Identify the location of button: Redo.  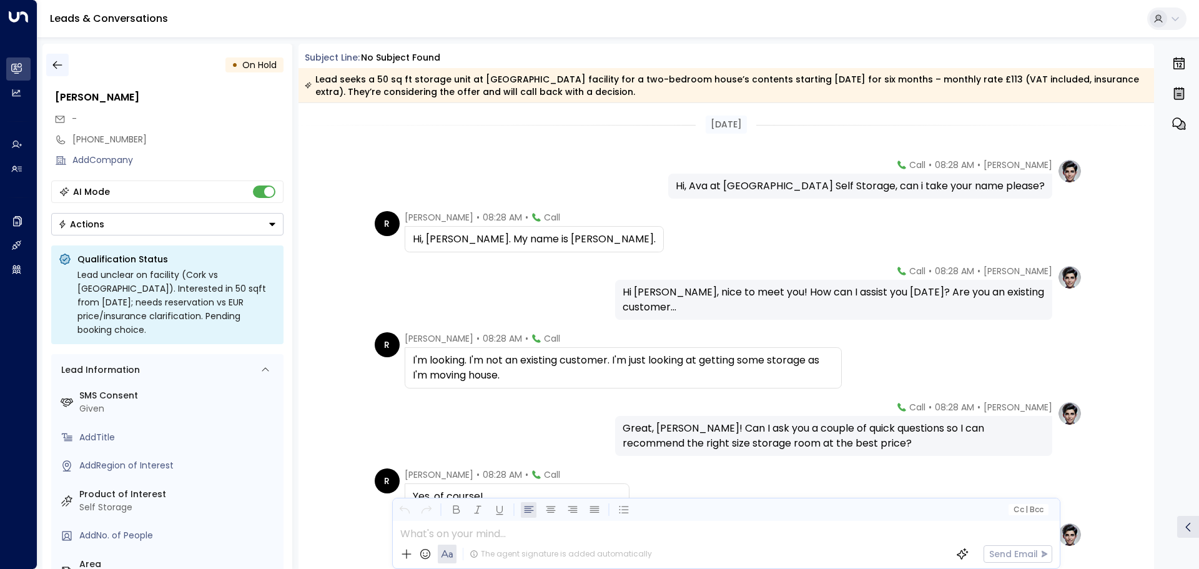
(426, 509).